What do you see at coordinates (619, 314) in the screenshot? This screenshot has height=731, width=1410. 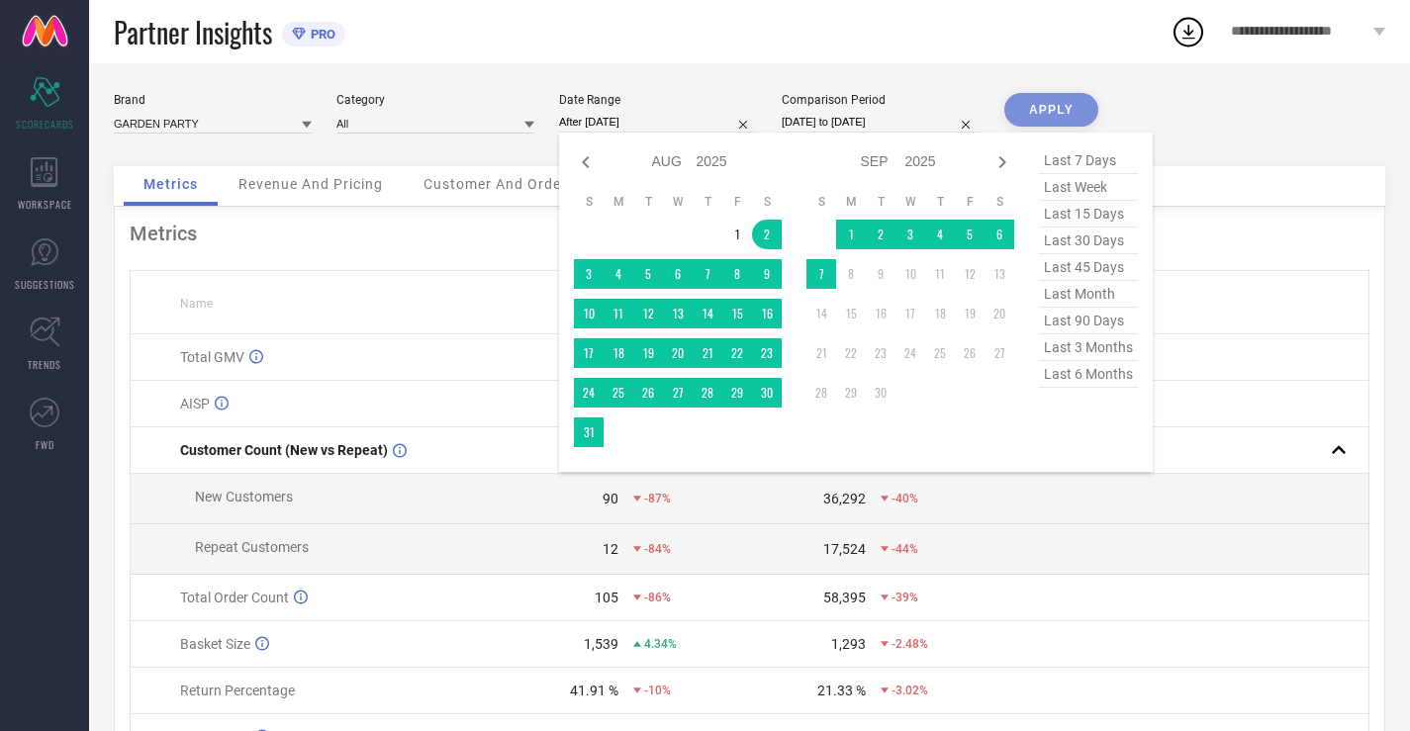 I see `td: Mon Aug 11 2025` at bounding box center [619, 314].